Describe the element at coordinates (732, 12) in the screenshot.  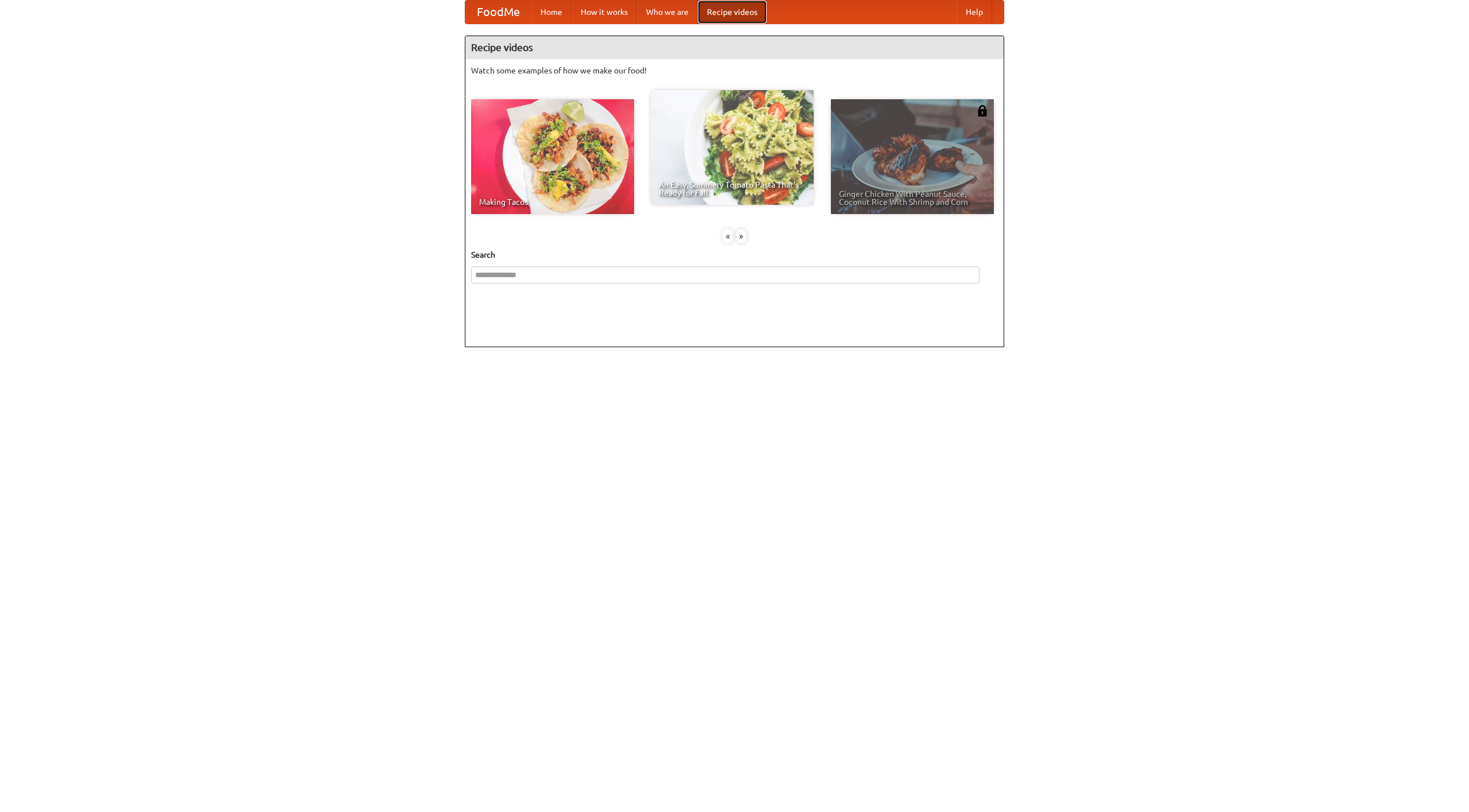
I see `a: Recipe videos` at that location.